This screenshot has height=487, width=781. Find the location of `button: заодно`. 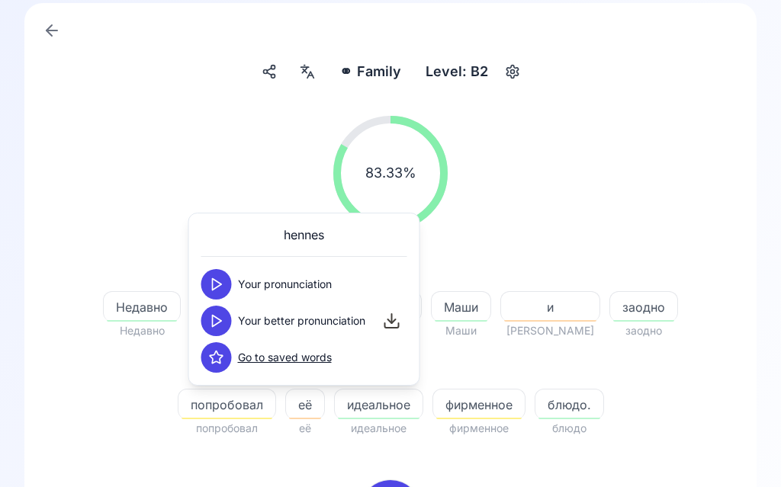

button: заодно is located at coordinates (644, 307).